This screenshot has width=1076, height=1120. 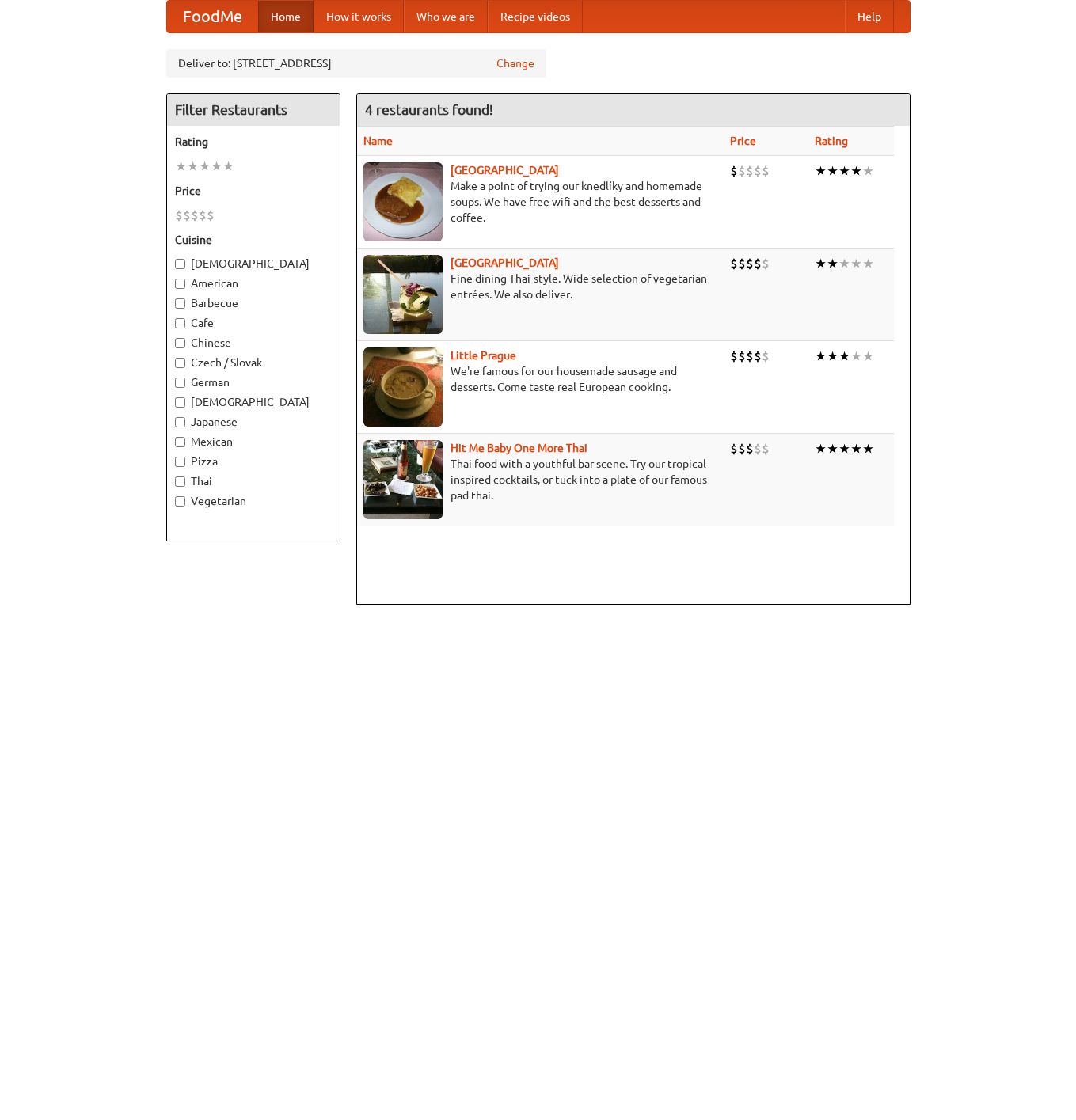 I want to click on h5: Cuisine, so click(x=254, y=240).